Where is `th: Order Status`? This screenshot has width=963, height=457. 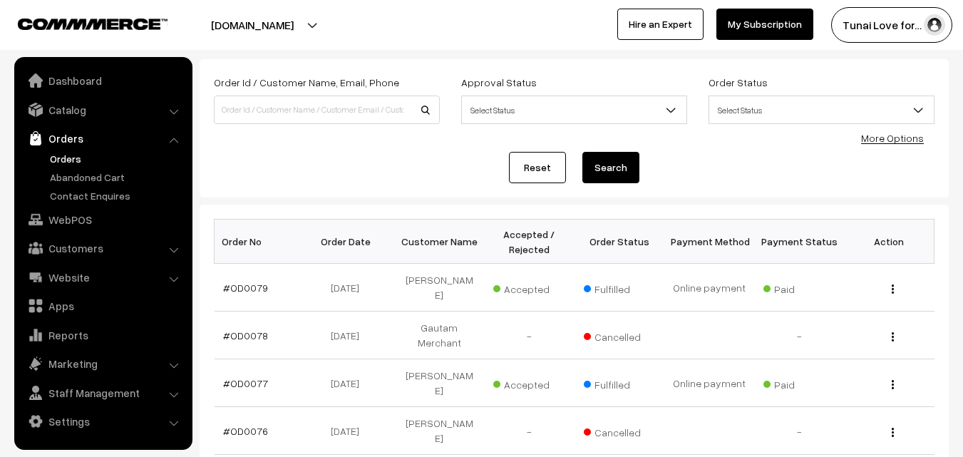
th: Order Status is located at coordinates (619, 242).